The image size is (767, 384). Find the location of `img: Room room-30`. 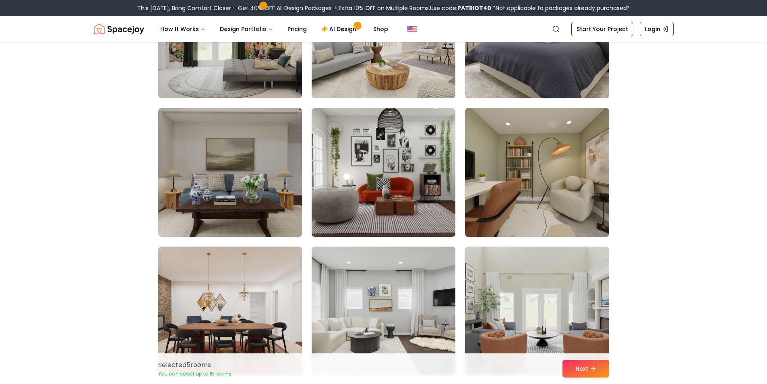

img: Room room-30 is located at coordinates (537, 172).